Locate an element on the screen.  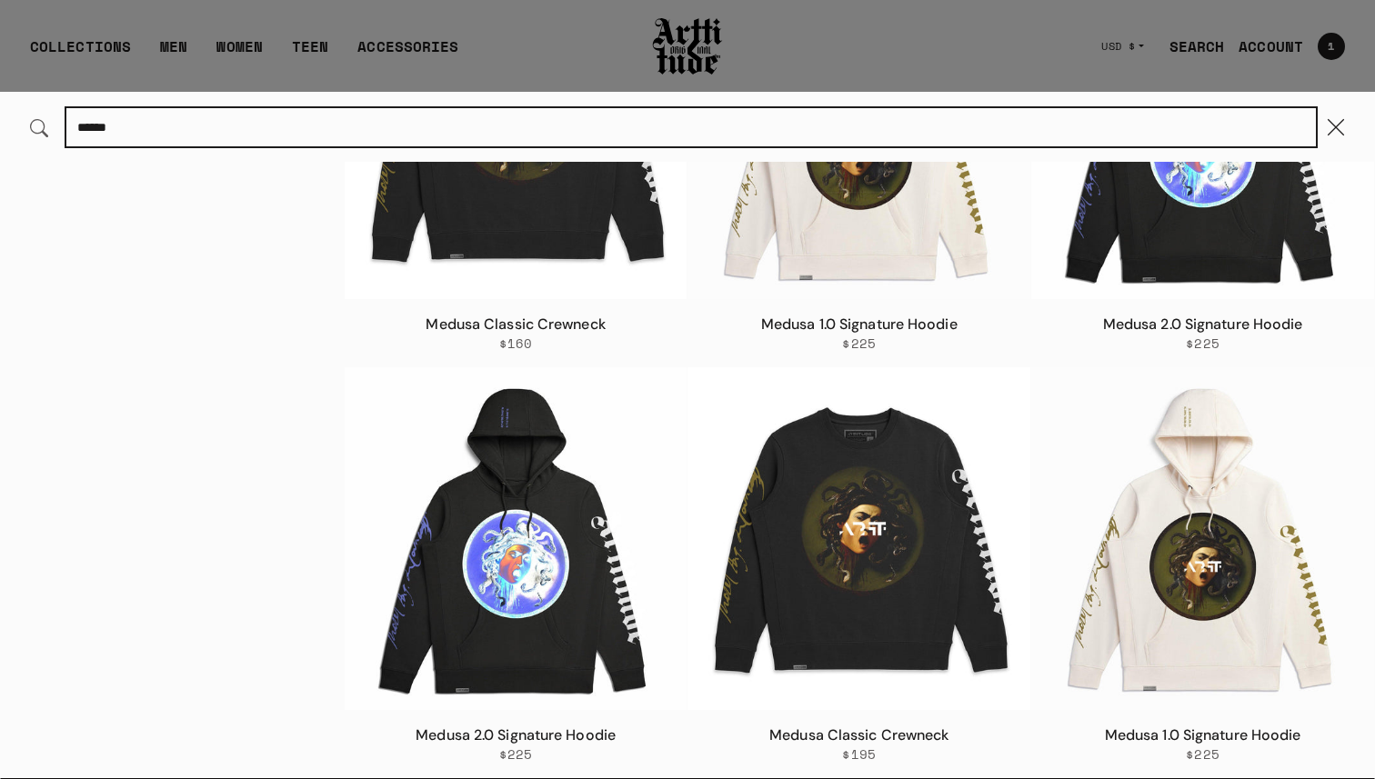
span: $195 is located at coordinates (858, 755).